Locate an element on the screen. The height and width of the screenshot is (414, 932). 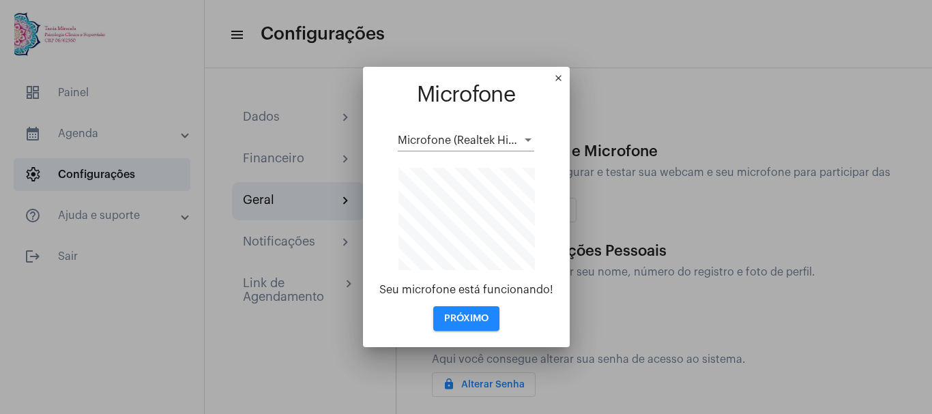
span: Microfone (Realtek High Definition Audio) is located at coordinates (504, 140).